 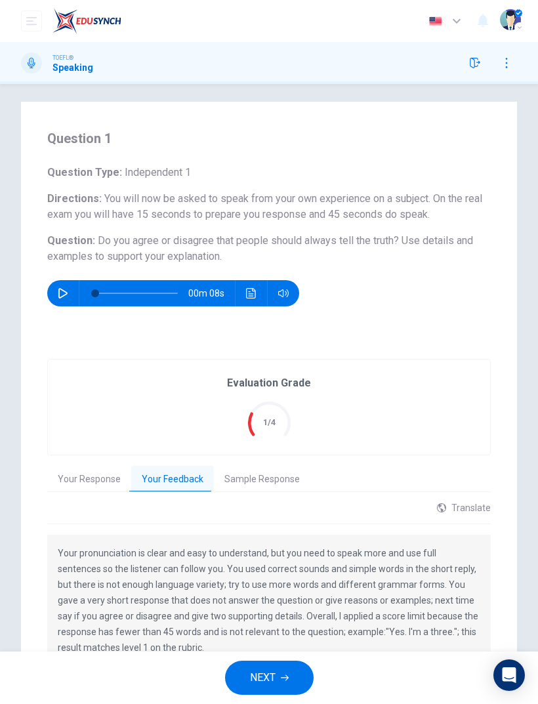 I want to click on a: EduSynch logo, so click(x=87, y=21).